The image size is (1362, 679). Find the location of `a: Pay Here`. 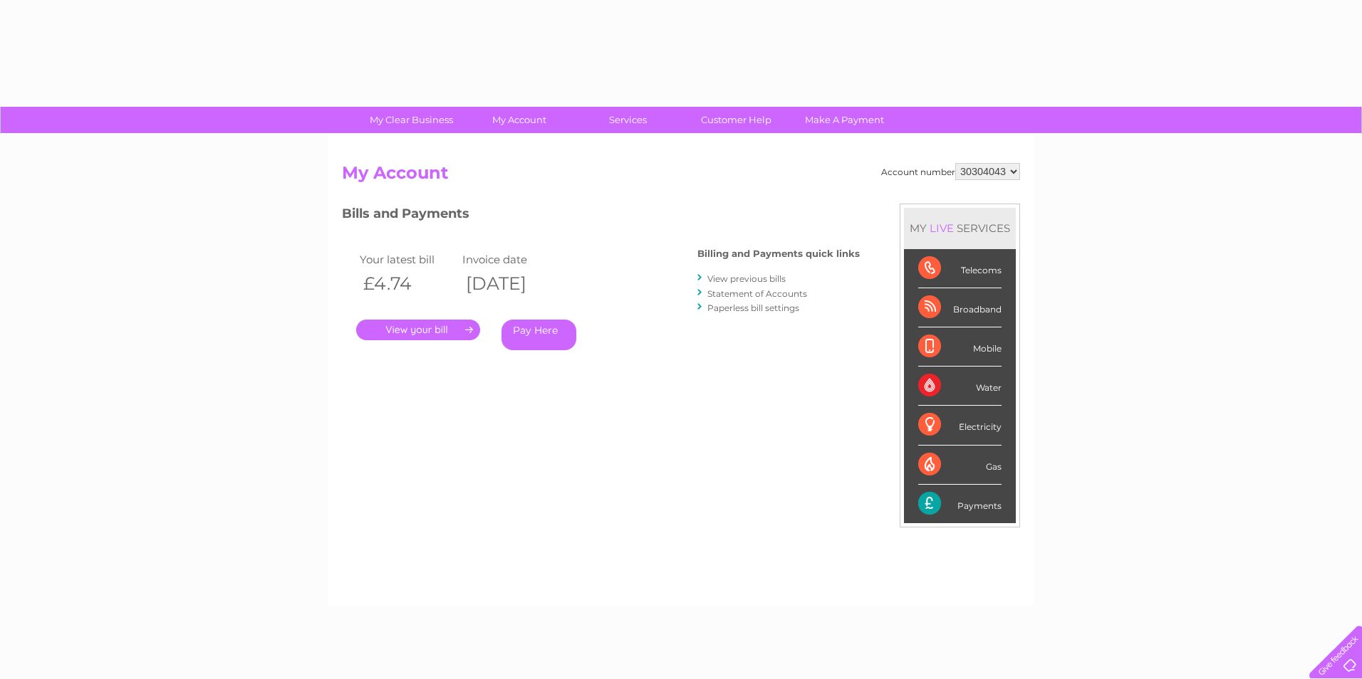

a: Pay Here is located at coordinates (538, 335).